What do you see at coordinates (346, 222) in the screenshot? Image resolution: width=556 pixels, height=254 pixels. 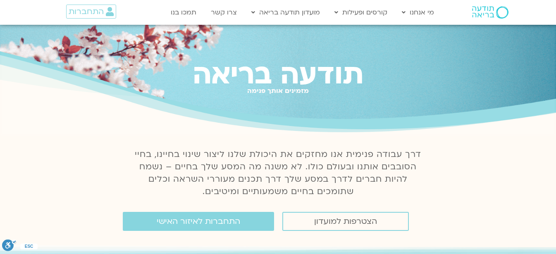 I see `a: הצטרפות למועדון` at bounding box center [346, 222].